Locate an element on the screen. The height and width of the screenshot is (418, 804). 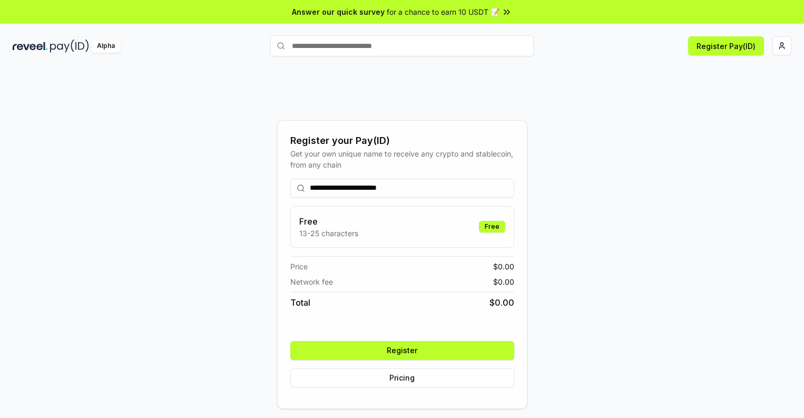
span: Network fee is located at coordinates (311, 281).